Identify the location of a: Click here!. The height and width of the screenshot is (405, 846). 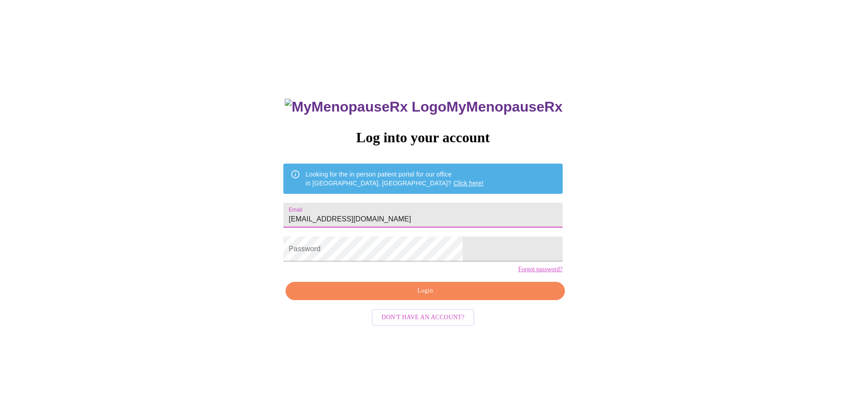
(469, 183).